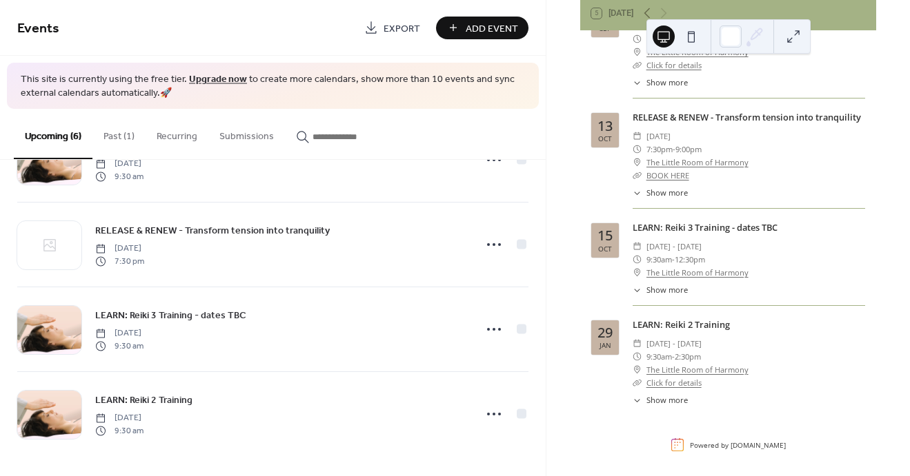  I want to click on span: 7:30pm, so click(659, 149).